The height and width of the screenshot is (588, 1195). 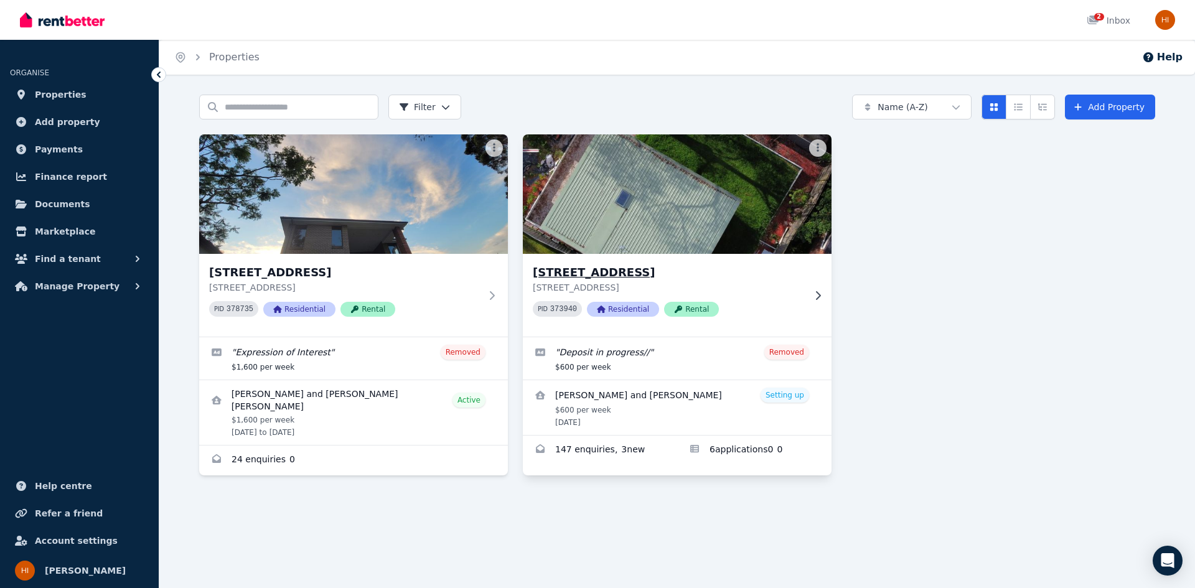 What do you see at coordinates (994, 107) in the screenshot?
I see `button: Card view` at bounding box center [994, 107].